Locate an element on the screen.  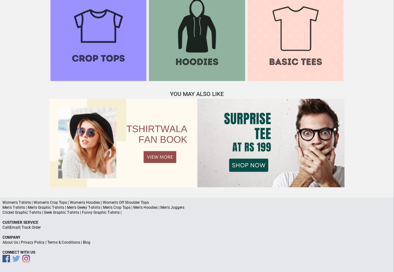
a: About Us is located at coordinates (10, 242).